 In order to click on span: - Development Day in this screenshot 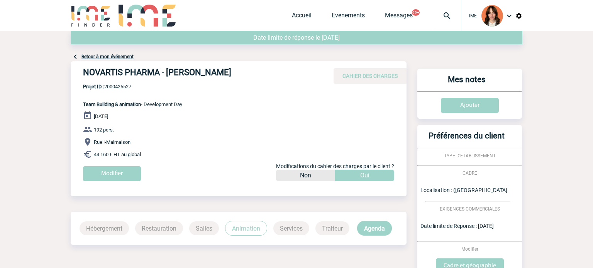, I will do `click(132, 104)`.